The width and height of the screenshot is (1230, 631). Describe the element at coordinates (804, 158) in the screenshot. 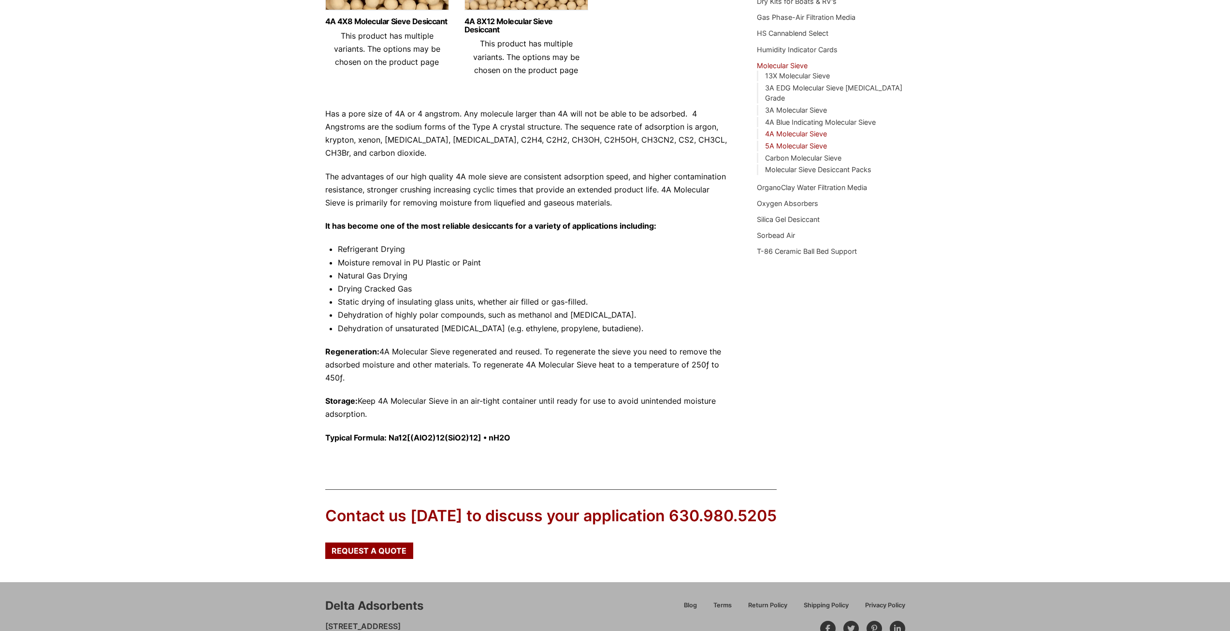

I see `a: Carbon Molecular Sieve` at that location.